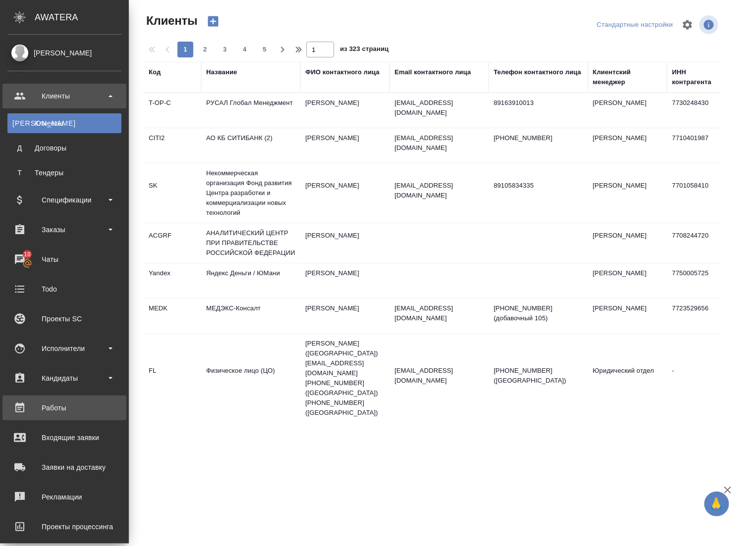  I want to click on div: Клиентский менеджер, so click(627, 77).